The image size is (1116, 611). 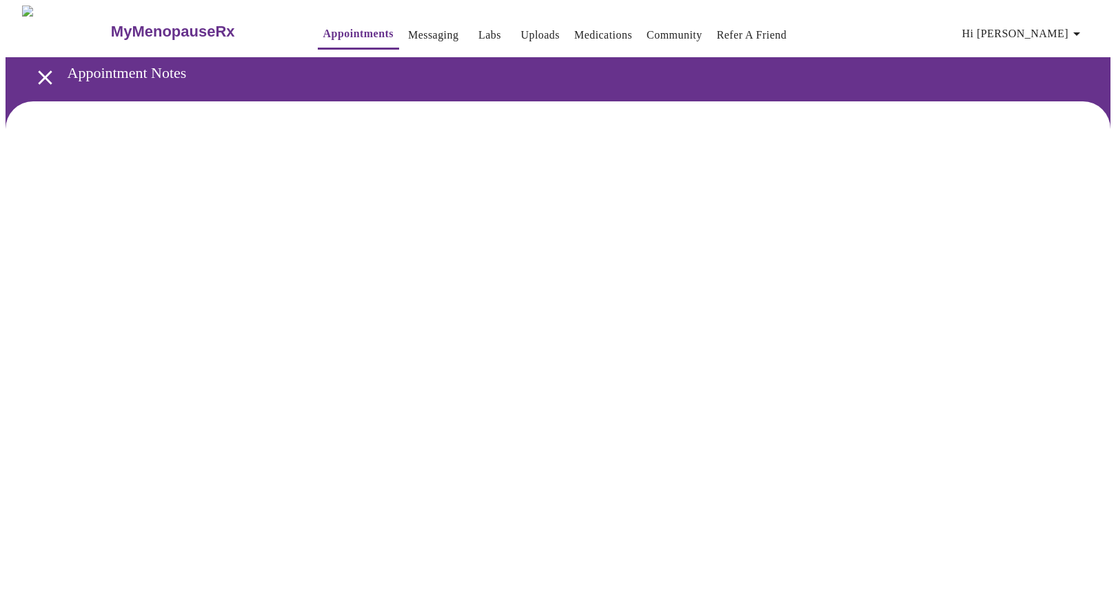 What do you see at coordinates (45, 77) in the screenshot?
I see `button: open drawer` at bounding box center [45, 77].